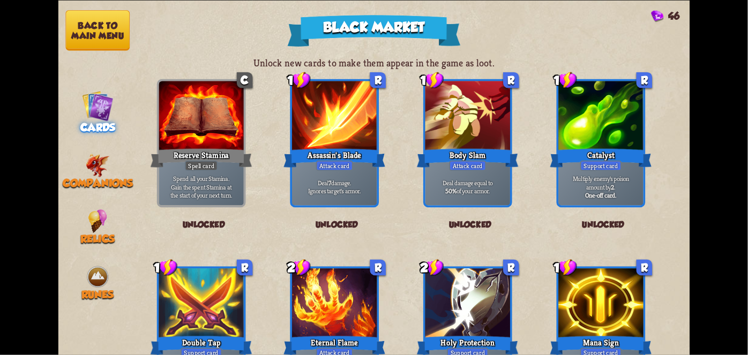 Image resolution: width=748 pixels, height=355 pixels. What do you see at coordinates (201, 186) in the screenshot?
I see `p: Spend all your Stamina. Gain the spent Stamina at the start of your next turn.` at bounding box center [201, 186].